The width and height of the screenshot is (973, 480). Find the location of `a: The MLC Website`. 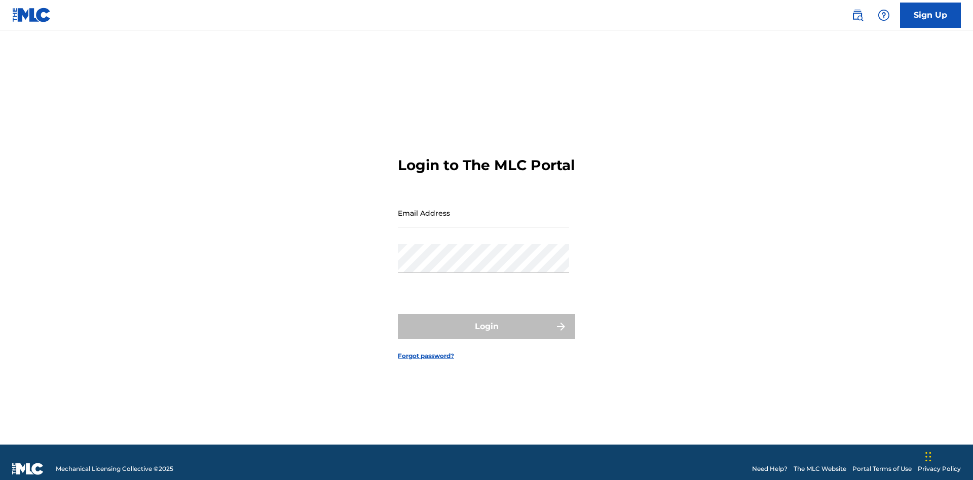

a: The MLC Website is located at coordinates (820, 469).